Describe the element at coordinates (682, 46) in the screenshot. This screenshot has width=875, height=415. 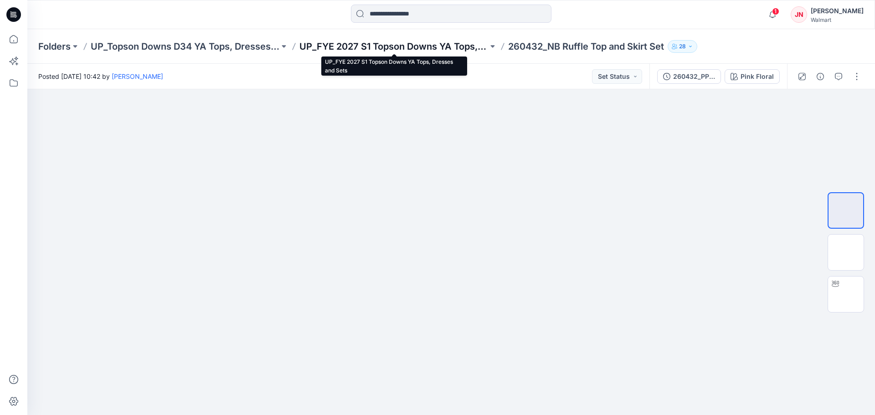
I see `p: 28` at that location.